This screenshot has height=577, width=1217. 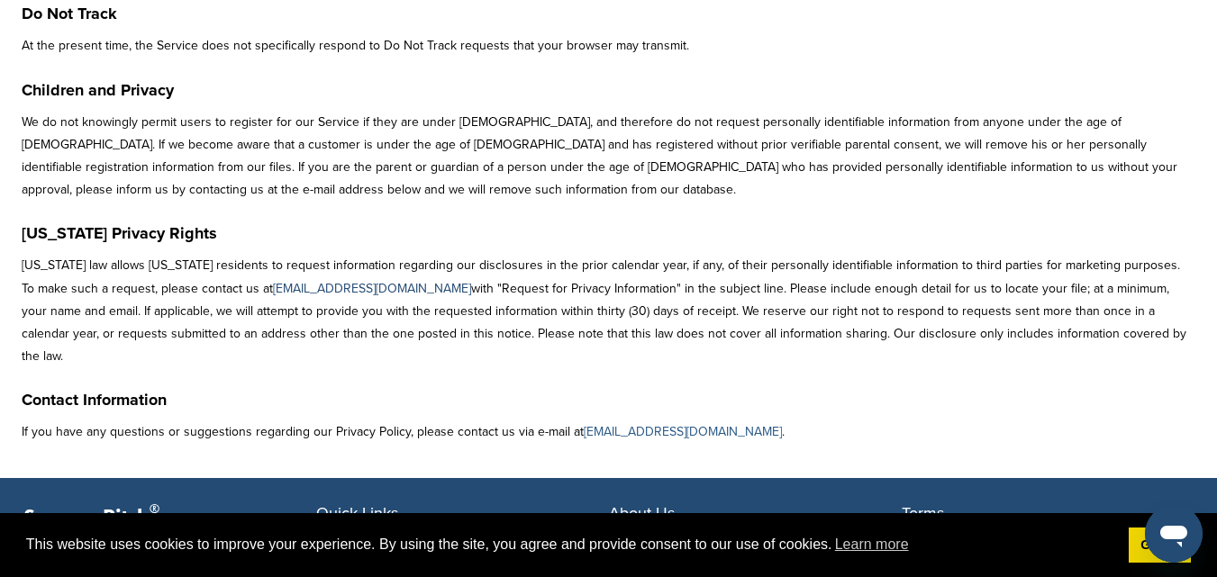 What do you see at coordinates (608, 45) in the screenshot?
I see `p: At the present time, the Service does not specifically respond to Do Not Track requests that your...` at bounding box center [608, 45].